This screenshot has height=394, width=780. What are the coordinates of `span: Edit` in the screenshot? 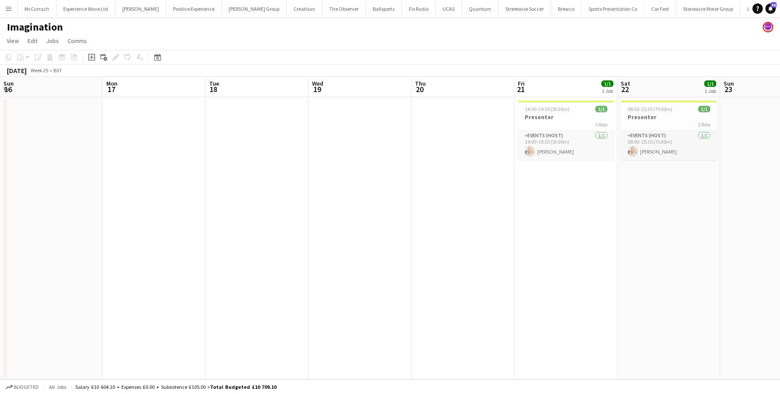 It's located at (32, 41).